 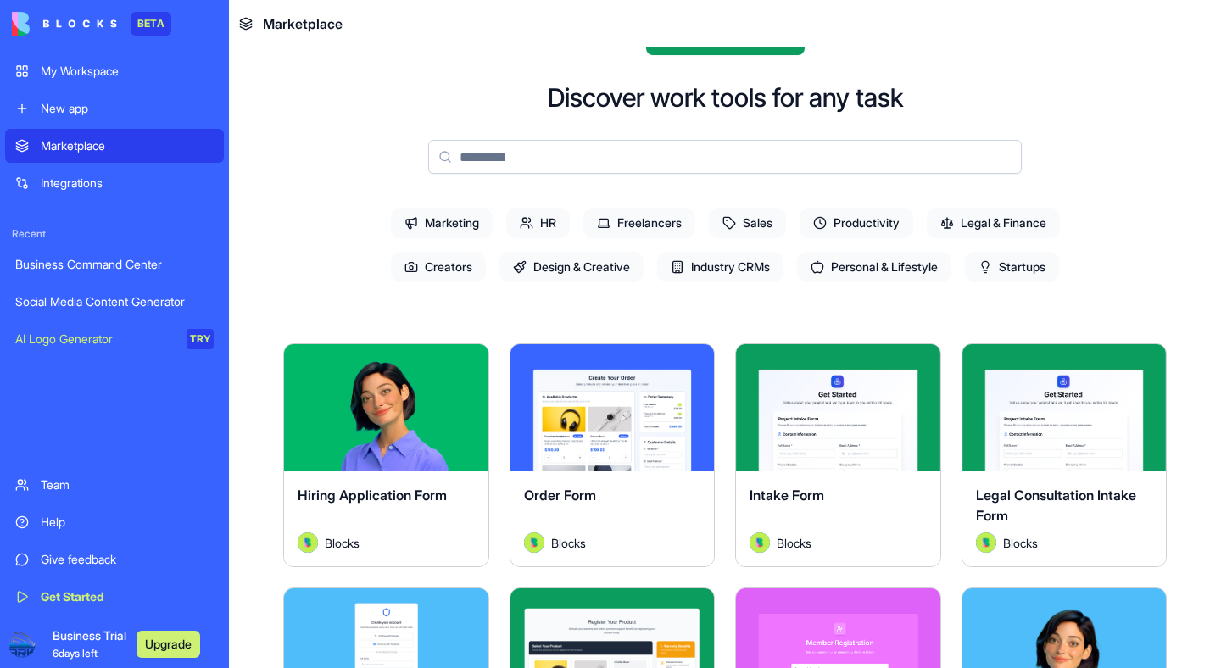 I want to click on span: Freelancers, so click(x=639, y=223).